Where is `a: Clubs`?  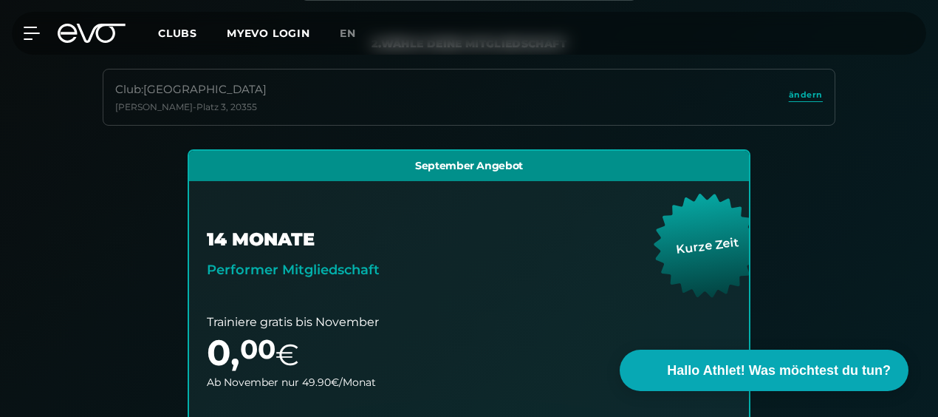
a: Clubs is located at coordinates (192, 33).